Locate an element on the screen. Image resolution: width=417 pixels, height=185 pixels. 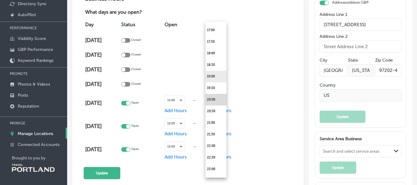
li: 17:00 is located at coordinates (216, 30).